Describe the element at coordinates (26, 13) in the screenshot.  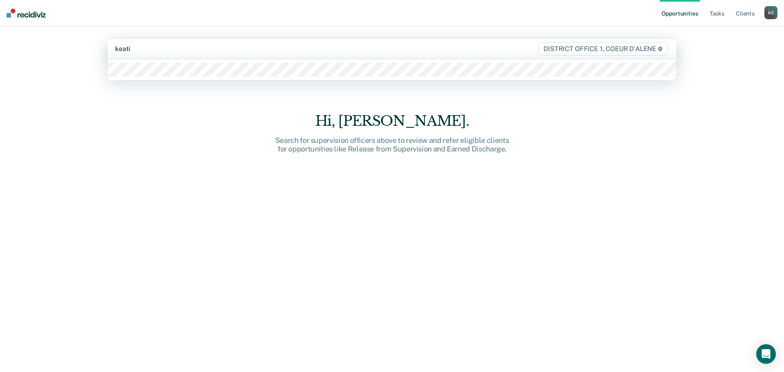
I see `img: Recidiviz` at that location.